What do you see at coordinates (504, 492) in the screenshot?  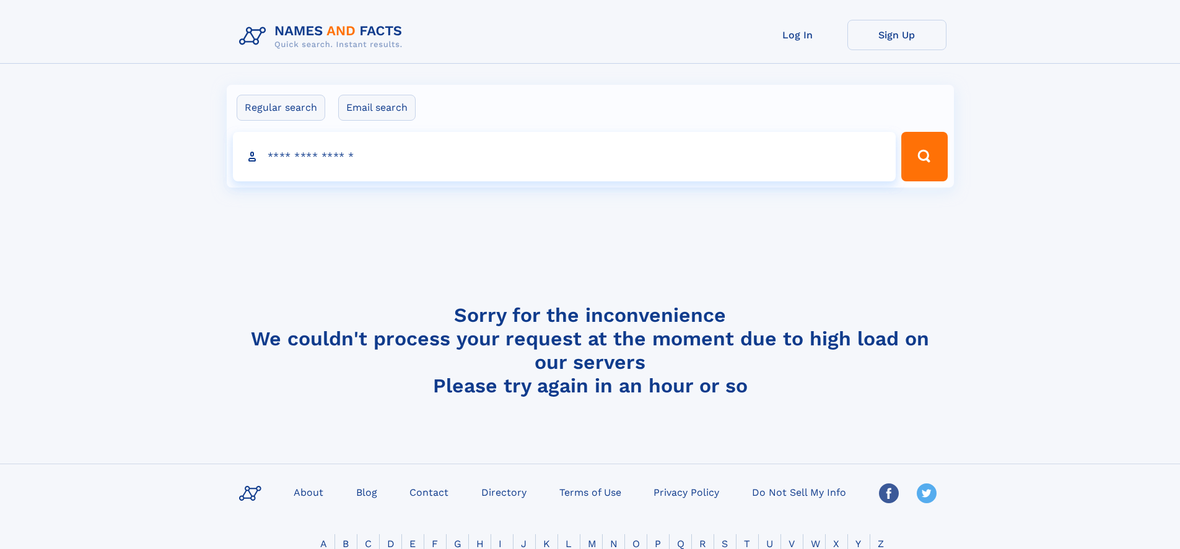 I see `a: Directory` at bounding box center [504, 492].